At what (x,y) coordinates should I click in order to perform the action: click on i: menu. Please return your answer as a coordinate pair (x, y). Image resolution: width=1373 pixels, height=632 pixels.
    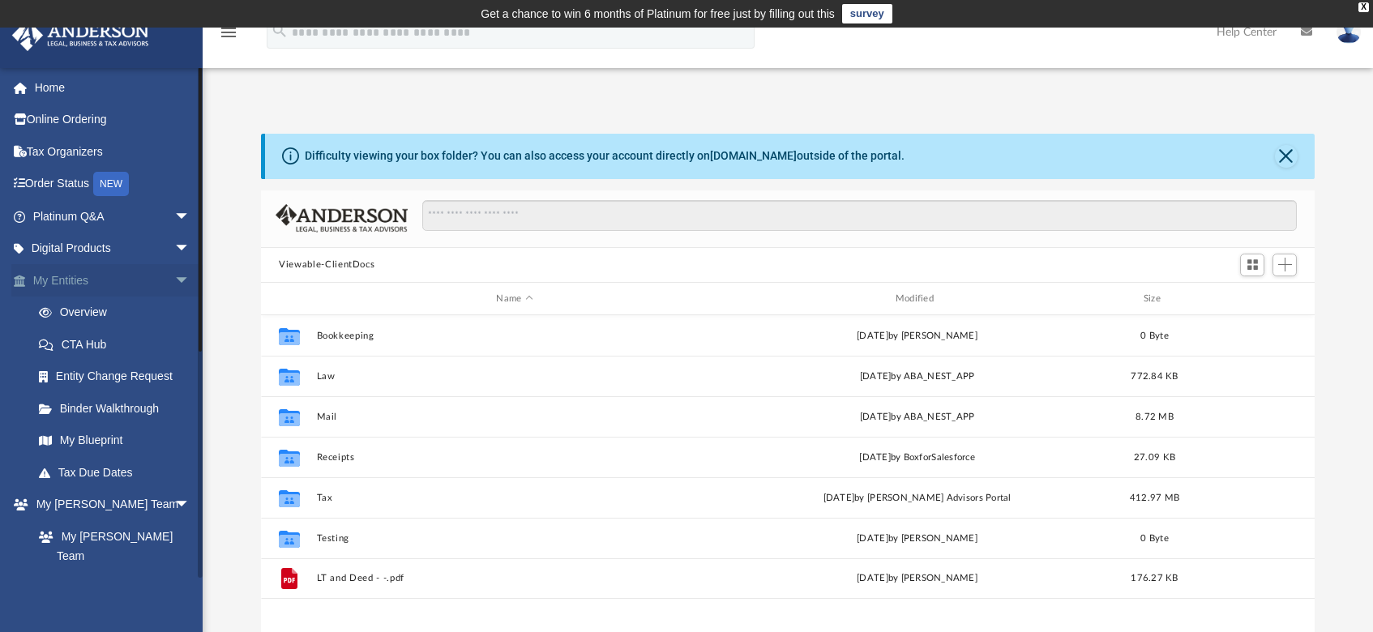
    Looking at the image, I should click on (228, 32).